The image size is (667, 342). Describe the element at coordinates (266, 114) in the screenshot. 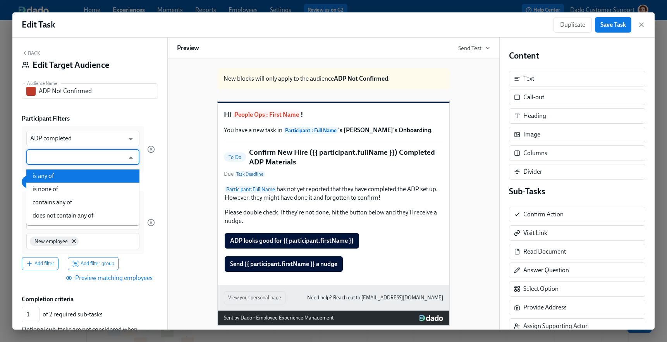

I see `span: People Ops : First Name` at that location.